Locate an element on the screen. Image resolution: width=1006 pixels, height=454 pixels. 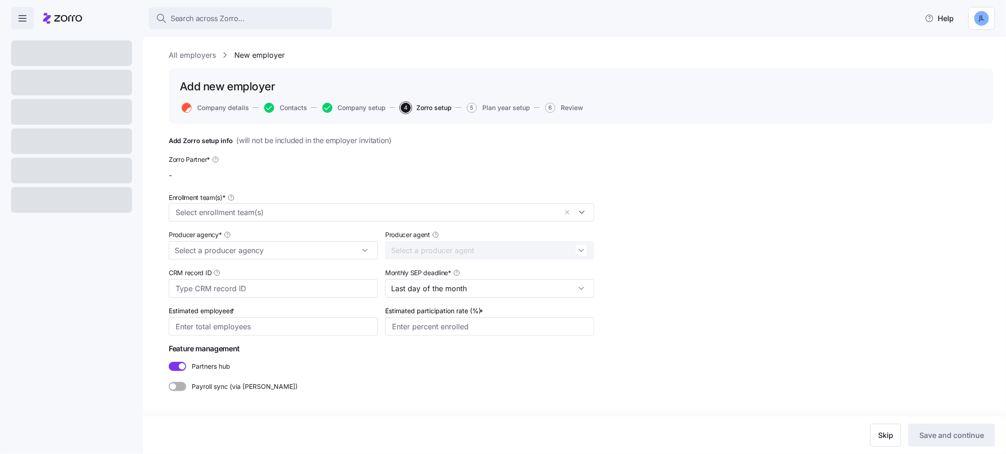
span: 4 is located at coordinates (406, 108).